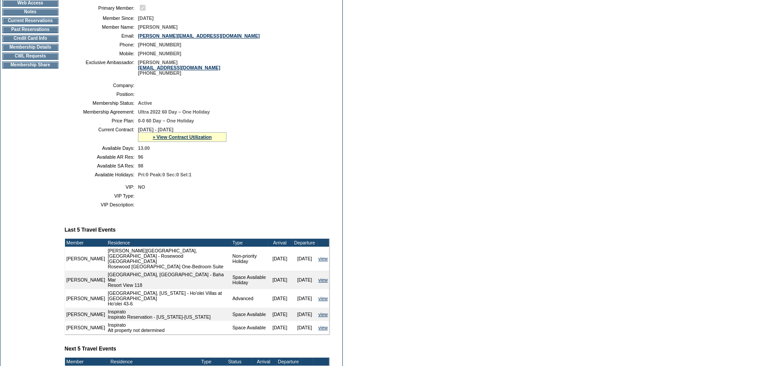  What do you see at coordinates (249, 259) in the screenshot?
I see `td: Non-priority Holiday` at bounding box center [249, 259].